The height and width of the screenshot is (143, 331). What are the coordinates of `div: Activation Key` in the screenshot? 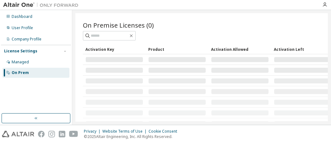 It's located at (114, 49).